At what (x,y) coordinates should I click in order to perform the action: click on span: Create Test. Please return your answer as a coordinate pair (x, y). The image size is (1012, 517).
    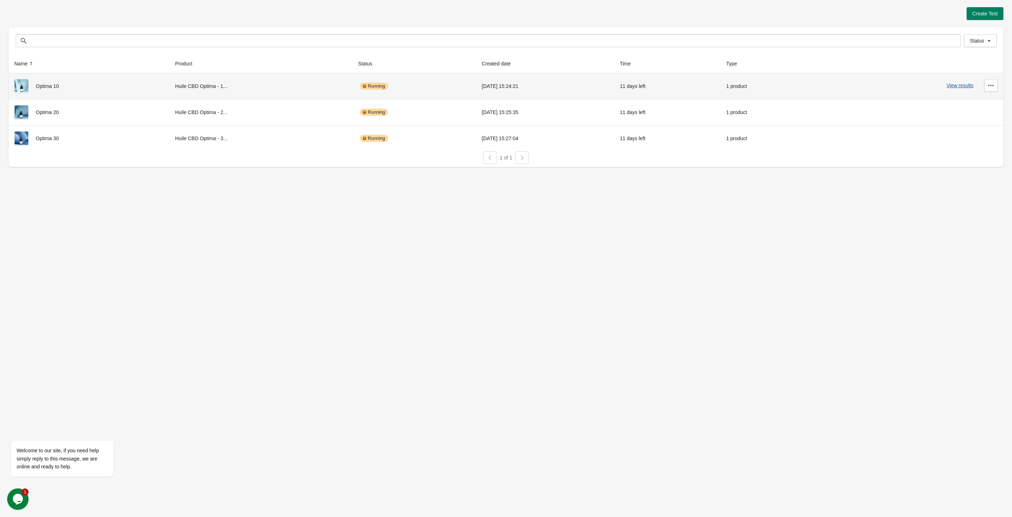
    Looking at the image, I should click on (985, 14).